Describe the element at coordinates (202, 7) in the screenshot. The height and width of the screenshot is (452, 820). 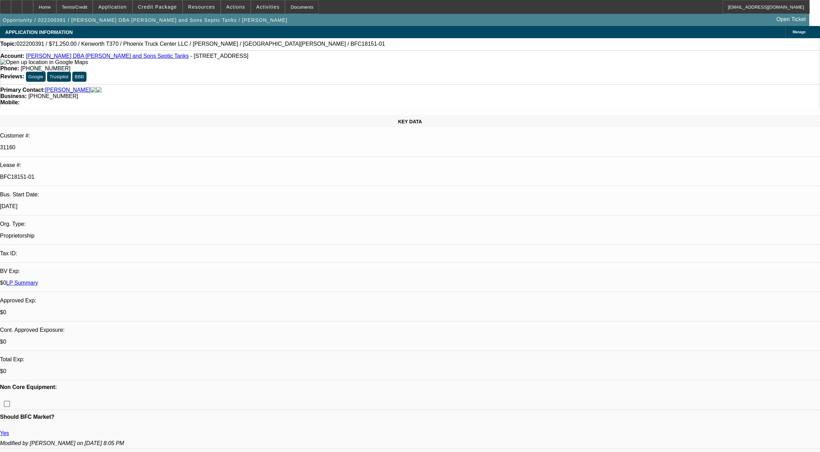
I see `span: Resources` at that location.